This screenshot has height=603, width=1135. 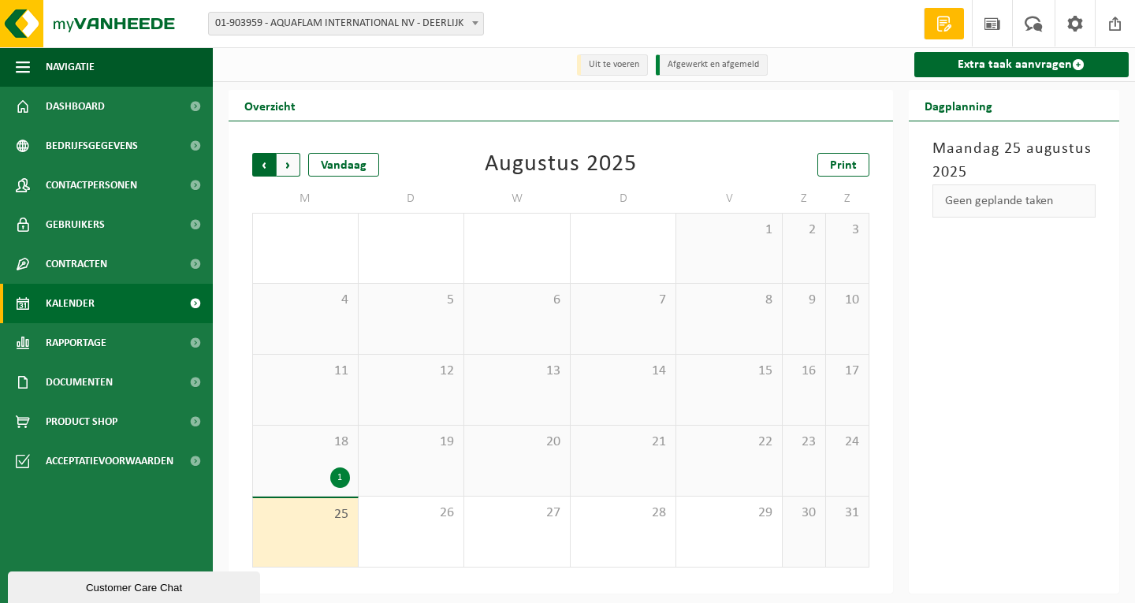 I want to click on span: Rapportage, so click(x=76, y=343).